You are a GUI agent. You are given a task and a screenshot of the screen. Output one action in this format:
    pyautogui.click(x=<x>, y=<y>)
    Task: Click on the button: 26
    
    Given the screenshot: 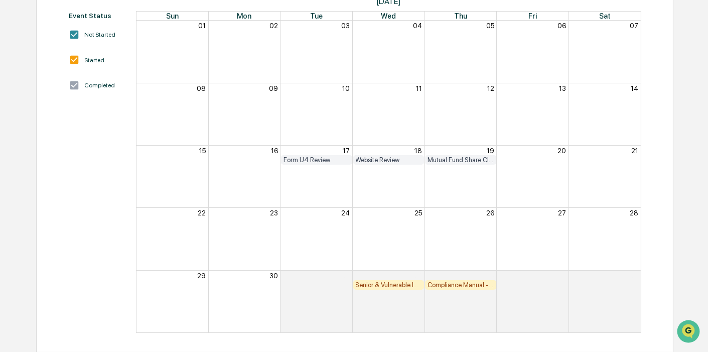 What is the action you would take?
    pyautogui.click(x=490, y=213)
    